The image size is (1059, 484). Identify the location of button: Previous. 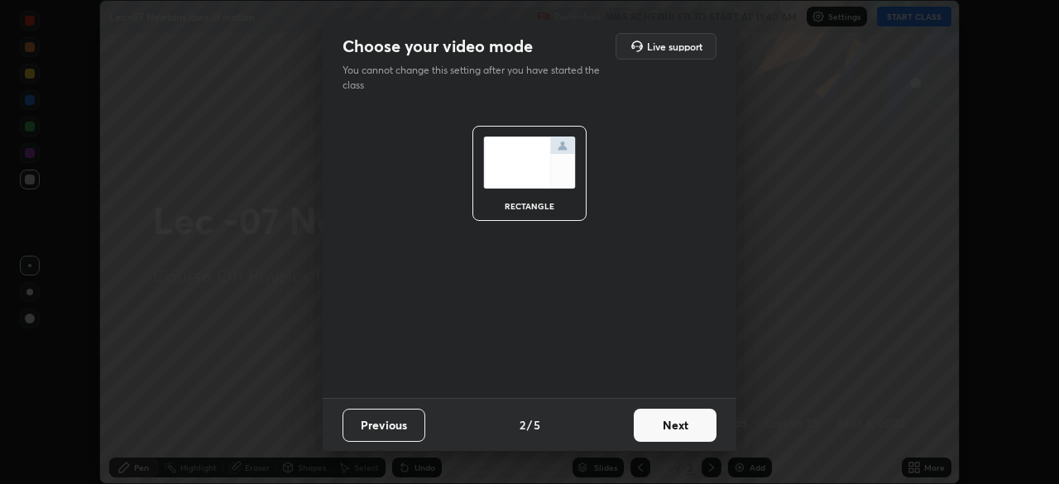
(384, 425).